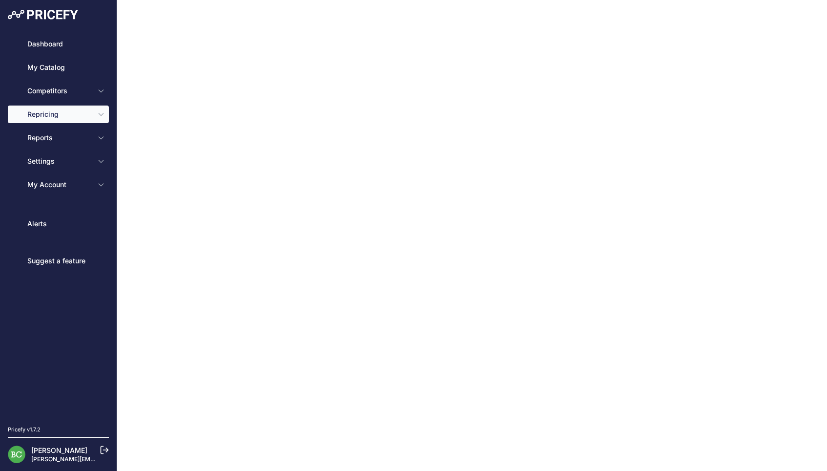 This screenshot has width=827, height=471. What do you see at coordinates (59, 91) in the screenshot?
I see `span: Competitors` at bounding box center [59, 91].